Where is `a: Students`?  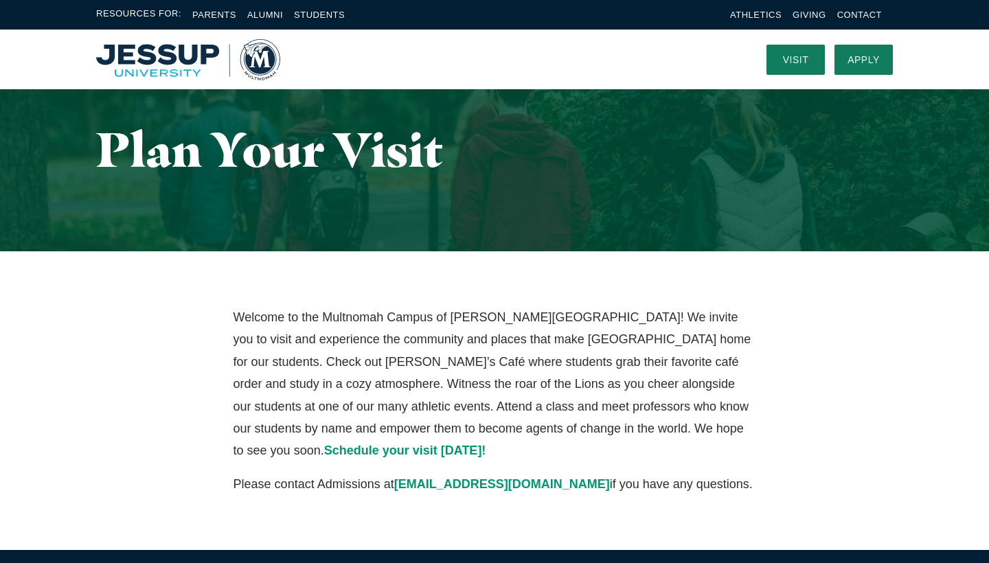
a: Students is located at coordinates (319, 14).